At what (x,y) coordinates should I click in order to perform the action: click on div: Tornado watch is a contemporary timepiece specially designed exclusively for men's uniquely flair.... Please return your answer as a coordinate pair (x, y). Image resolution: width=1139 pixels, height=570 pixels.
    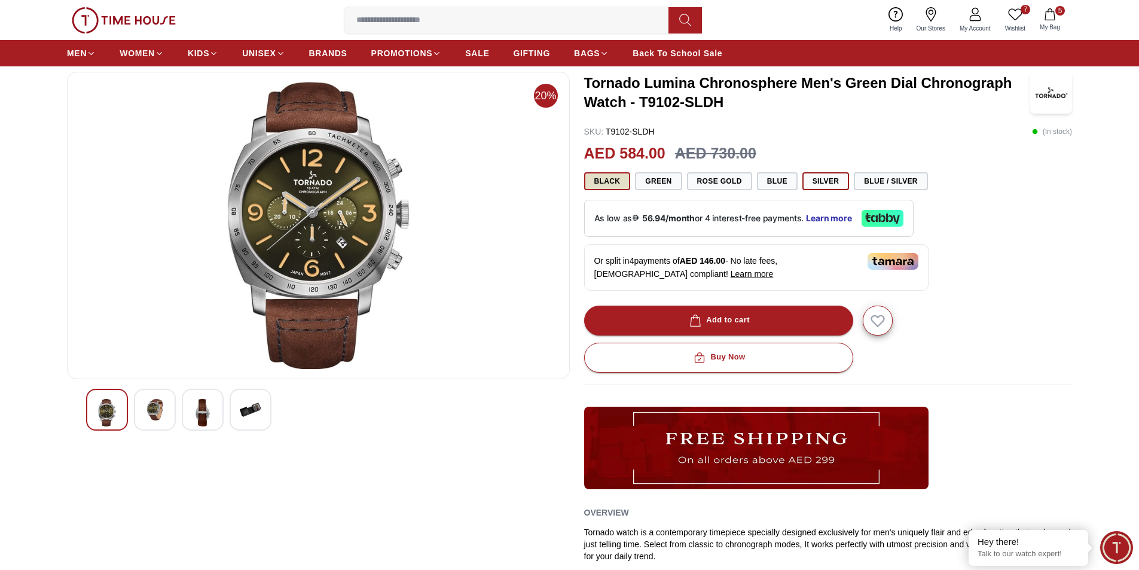
    Looking at the image, I should click on (828, 544).